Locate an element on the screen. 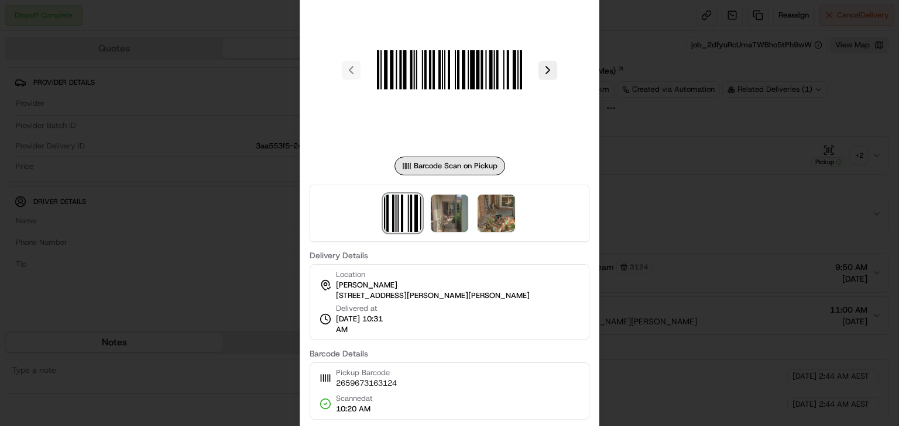 The image size is (899, 426). span: Delivered at is located at coordinates (363, 309).